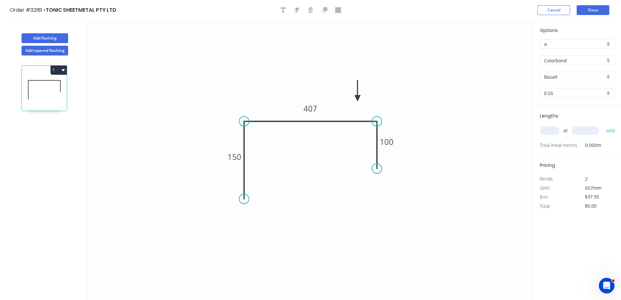  What do you see at coordinates (311, 108) in the screenshot?
I see `tspan: 407` at bounding box center [311, 108].